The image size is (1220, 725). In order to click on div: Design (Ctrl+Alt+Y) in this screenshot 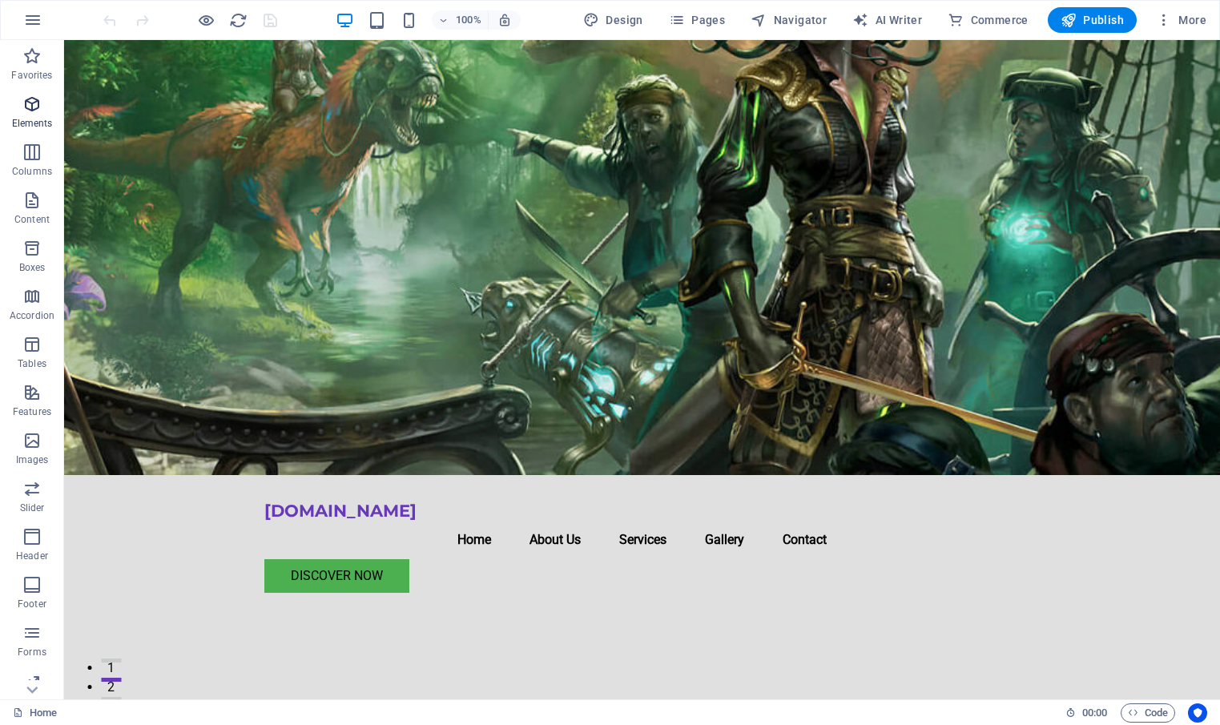, I will do `click(613, 20)`.